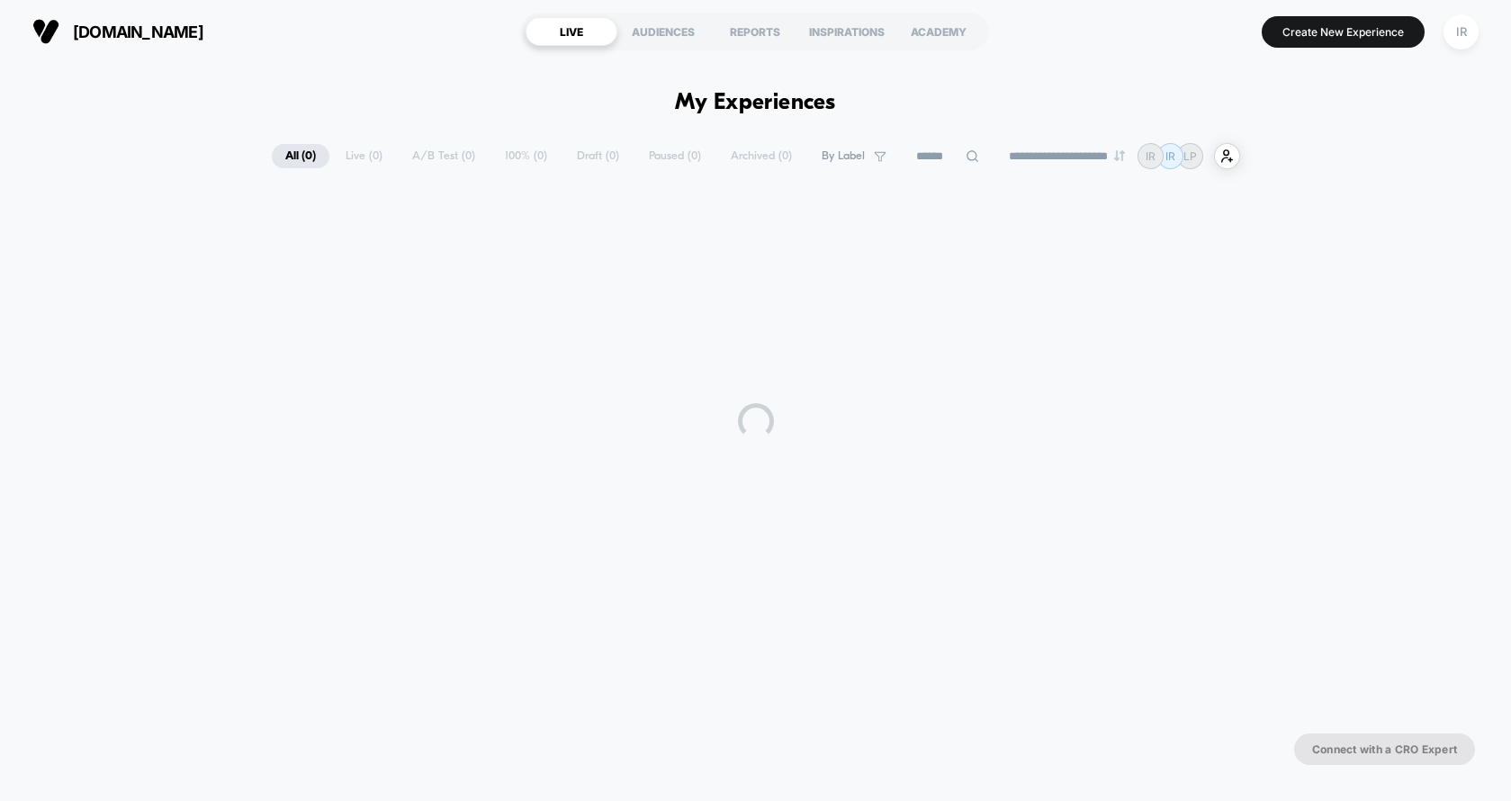 This screenshot has height=801, width=1511. I want to click on h1: My Experiences, so click(755, 103).